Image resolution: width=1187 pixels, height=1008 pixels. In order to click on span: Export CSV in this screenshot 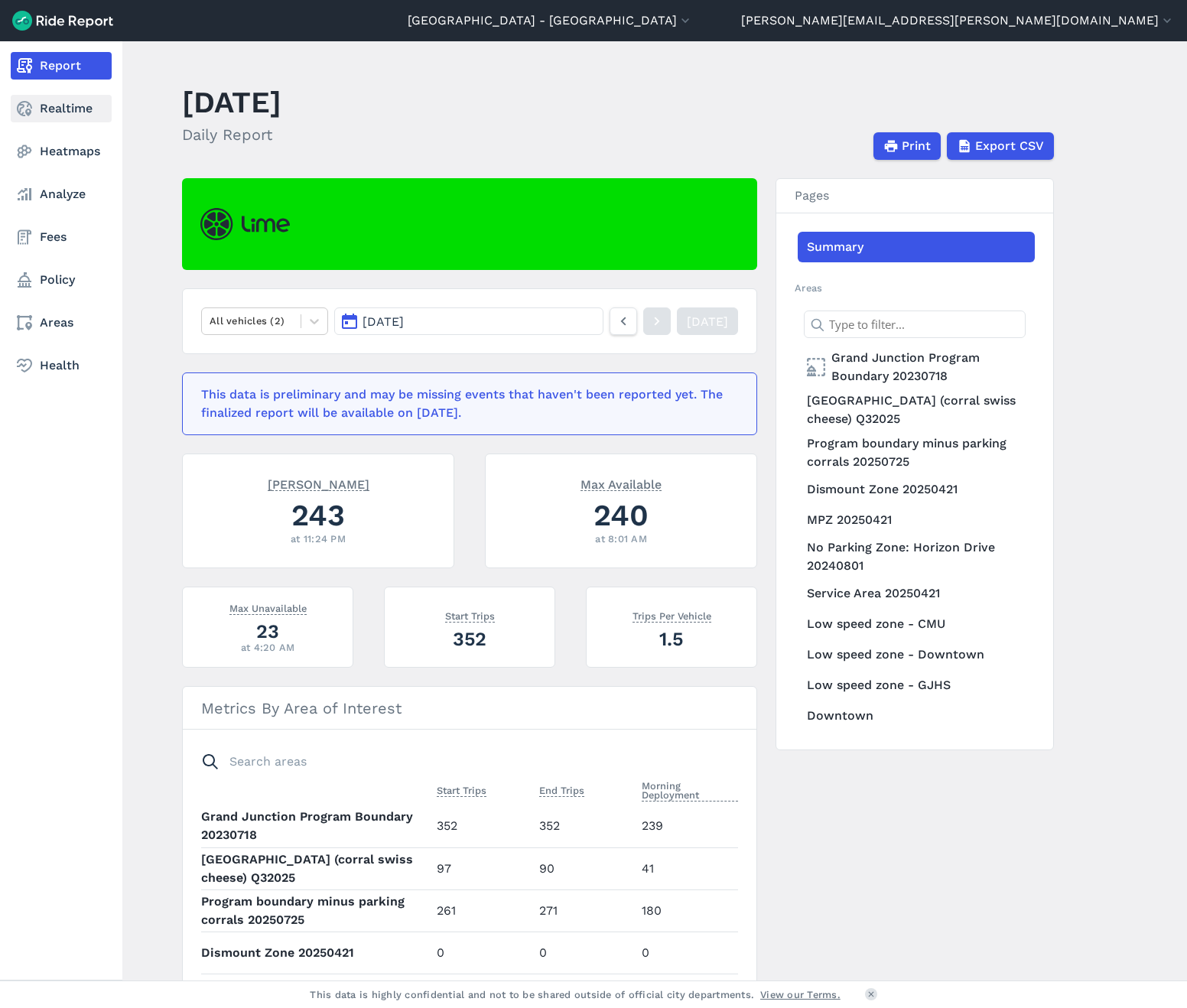, I will do `click(1010, 146)`.